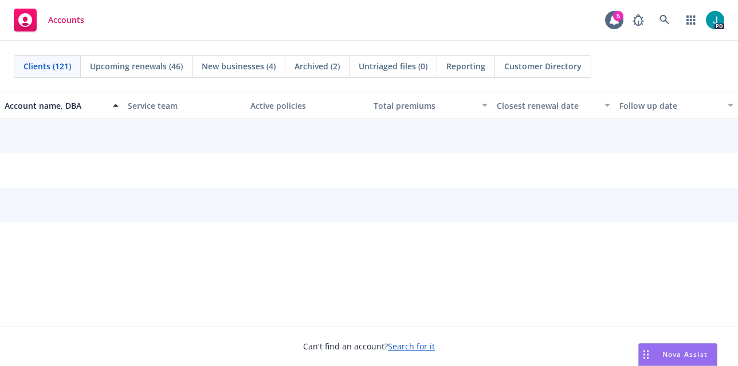 The image size is (738, 366). I want to click on div: Account name, DBA, so click(55, 105).